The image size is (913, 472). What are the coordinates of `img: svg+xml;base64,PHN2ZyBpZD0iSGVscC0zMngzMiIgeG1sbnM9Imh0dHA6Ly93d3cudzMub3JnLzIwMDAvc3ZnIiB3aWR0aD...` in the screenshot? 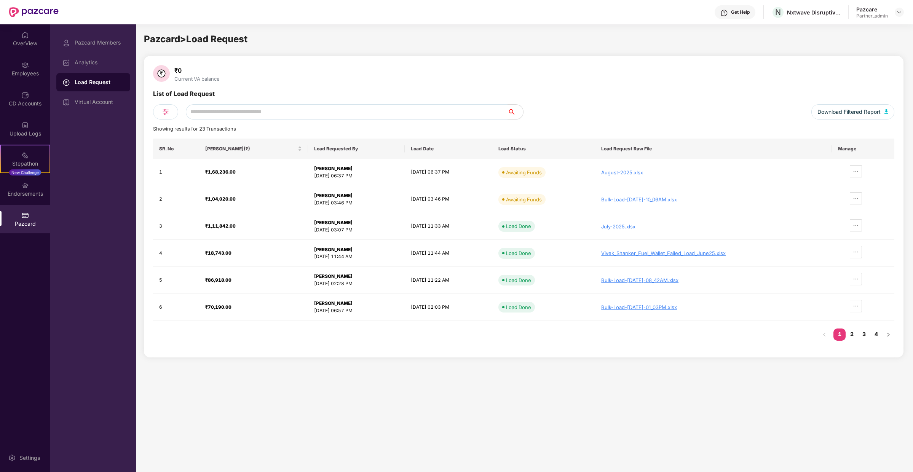 It's located at (724, 13).